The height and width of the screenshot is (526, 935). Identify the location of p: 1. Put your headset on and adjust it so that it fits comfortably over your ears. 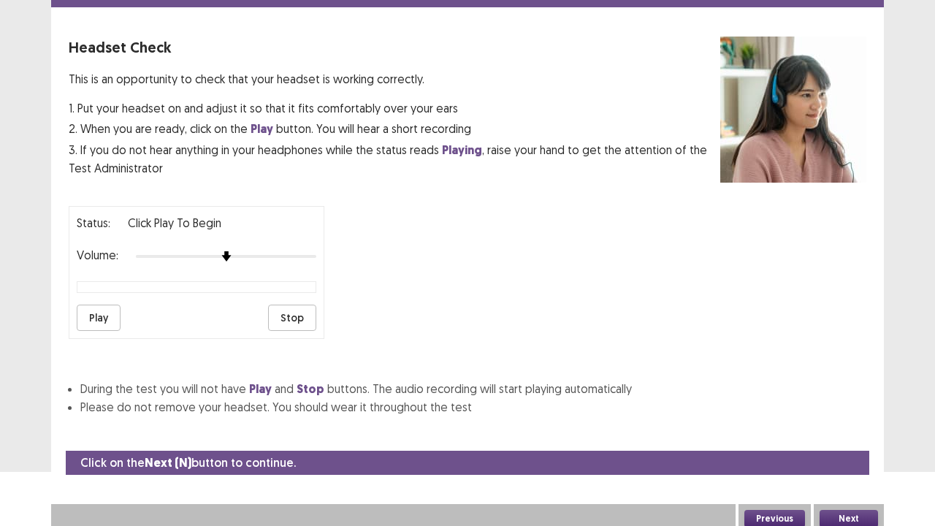
(394, 108).